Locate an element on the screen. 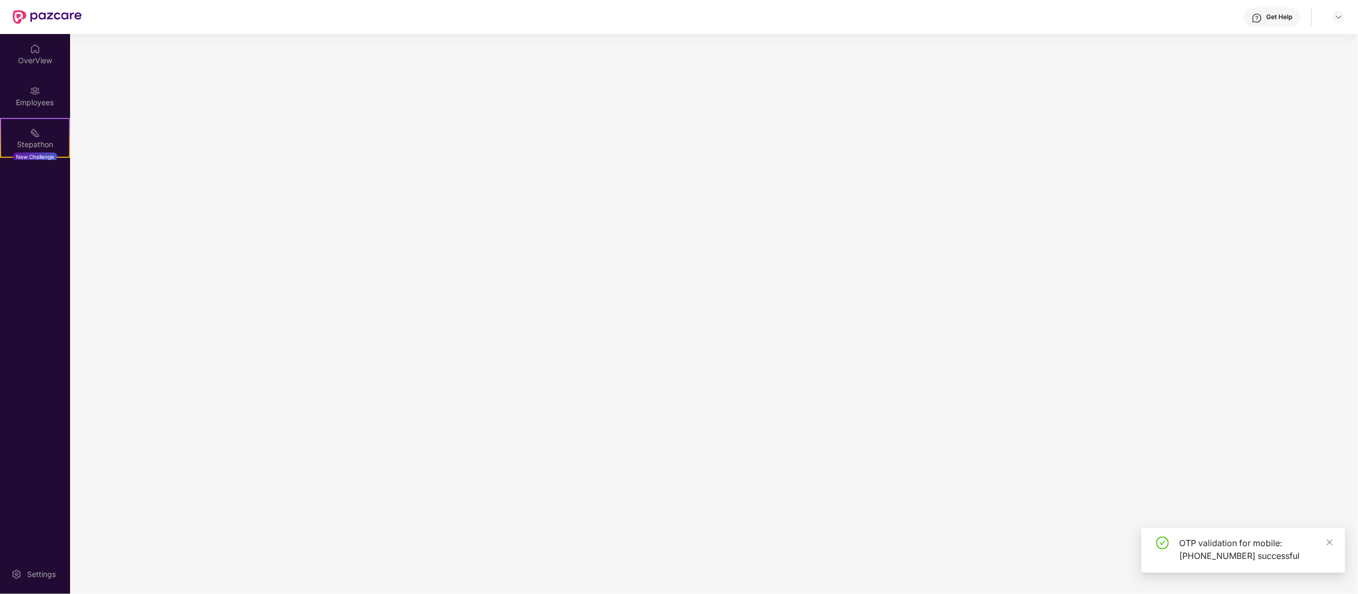  img: svg+xml;base64,PHN2ZyB4bWxucz0iaHR0cDovL3d3dy53My5vcmcvMjAwMC9zdmciIHdpZHRoPSIyMSIgaGVpZ2h0PSIyMC... is located at coordinates (35, 133).